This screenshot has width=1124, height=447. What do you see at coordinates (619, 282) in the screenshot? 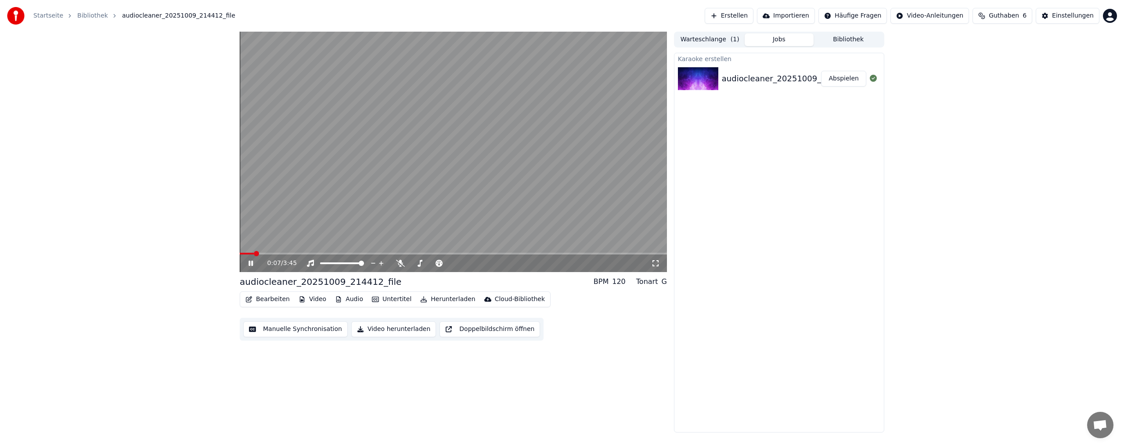
I see `div: 120` at bounding box center [619, 282].